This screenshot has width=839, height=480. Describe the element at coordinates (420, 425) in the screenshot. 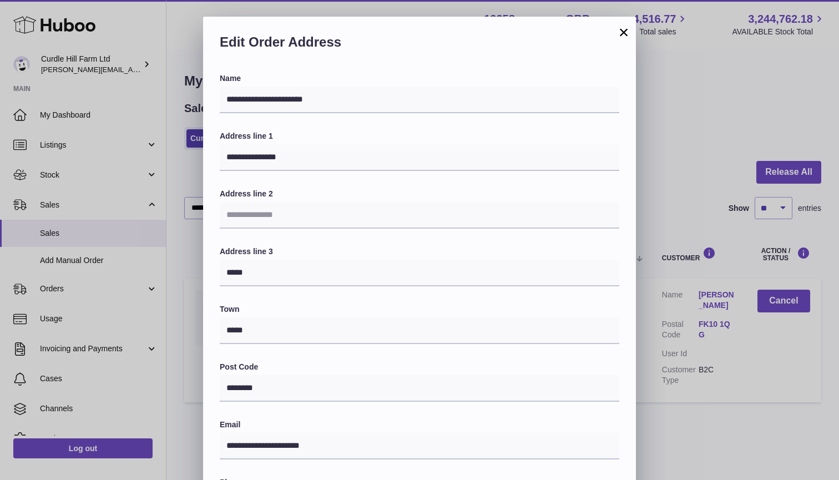

I see `label: Email` at that location.